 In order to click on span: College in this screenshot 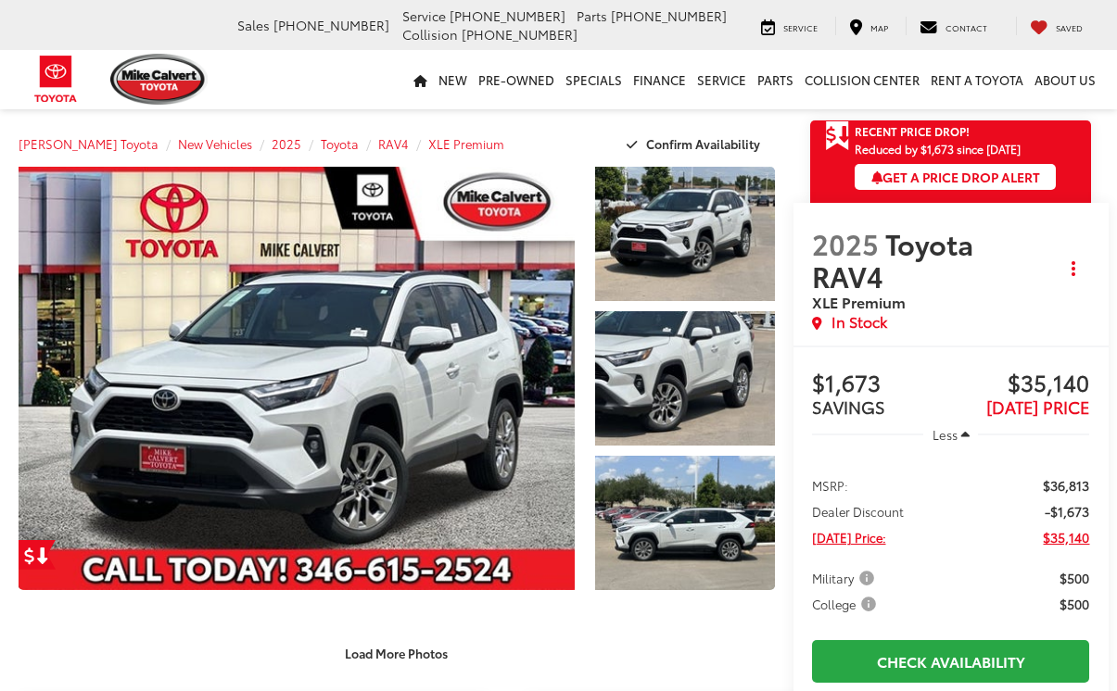, I will do `click(845, 604)`.